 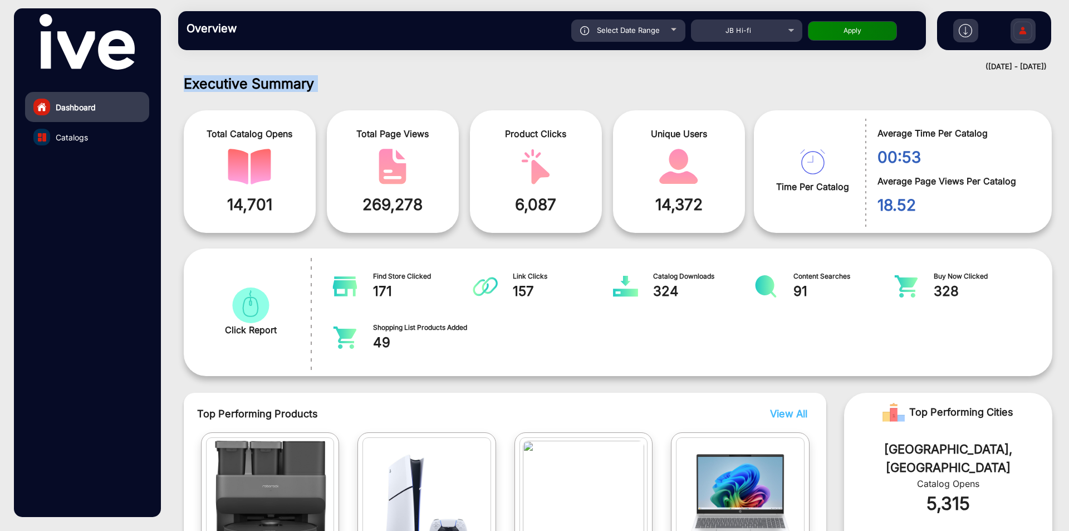 I want to click on span: Top Performing Products, so click(x=432, y=413).